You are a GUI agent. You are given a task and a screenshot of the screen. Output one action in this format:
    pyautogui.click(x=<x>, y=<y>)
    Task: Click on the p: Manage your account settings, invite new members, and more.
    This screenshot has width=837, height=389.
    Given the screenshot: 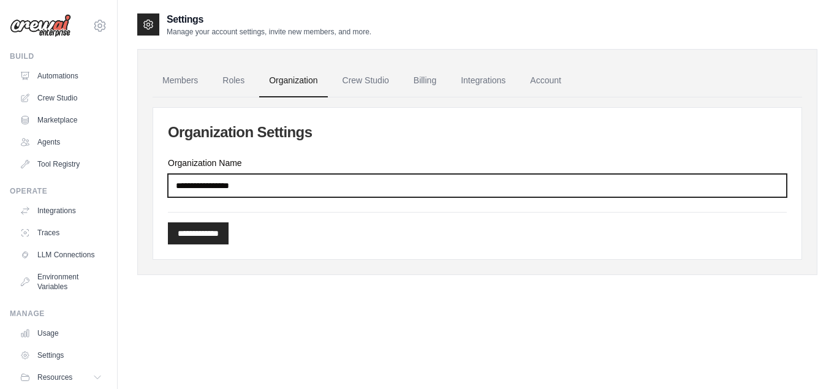 What is the action you would take?
    pyautogui.click(x=269, y=32)
    